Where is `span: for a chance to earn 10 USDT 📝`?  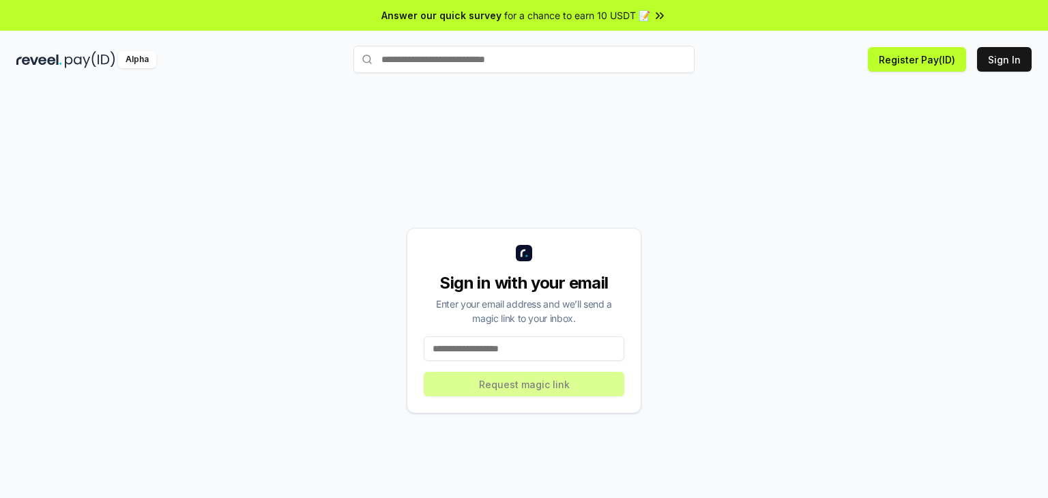
span: for a chance to earn 10 USDT 📝 is located at coordinates (577, 15).